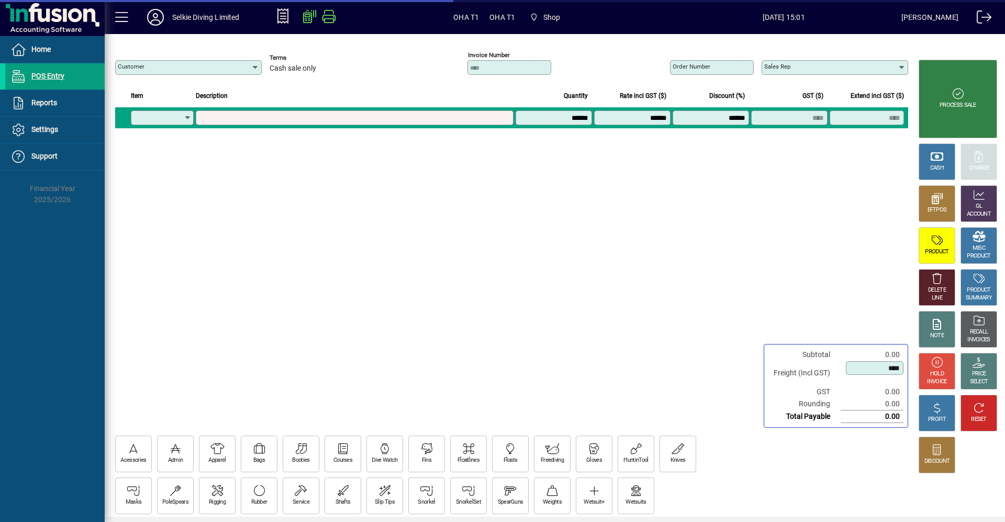 Image resolution: width=1005 pixels, height=522 pixels. I want to click on span: GST ($), so click(813, 96).